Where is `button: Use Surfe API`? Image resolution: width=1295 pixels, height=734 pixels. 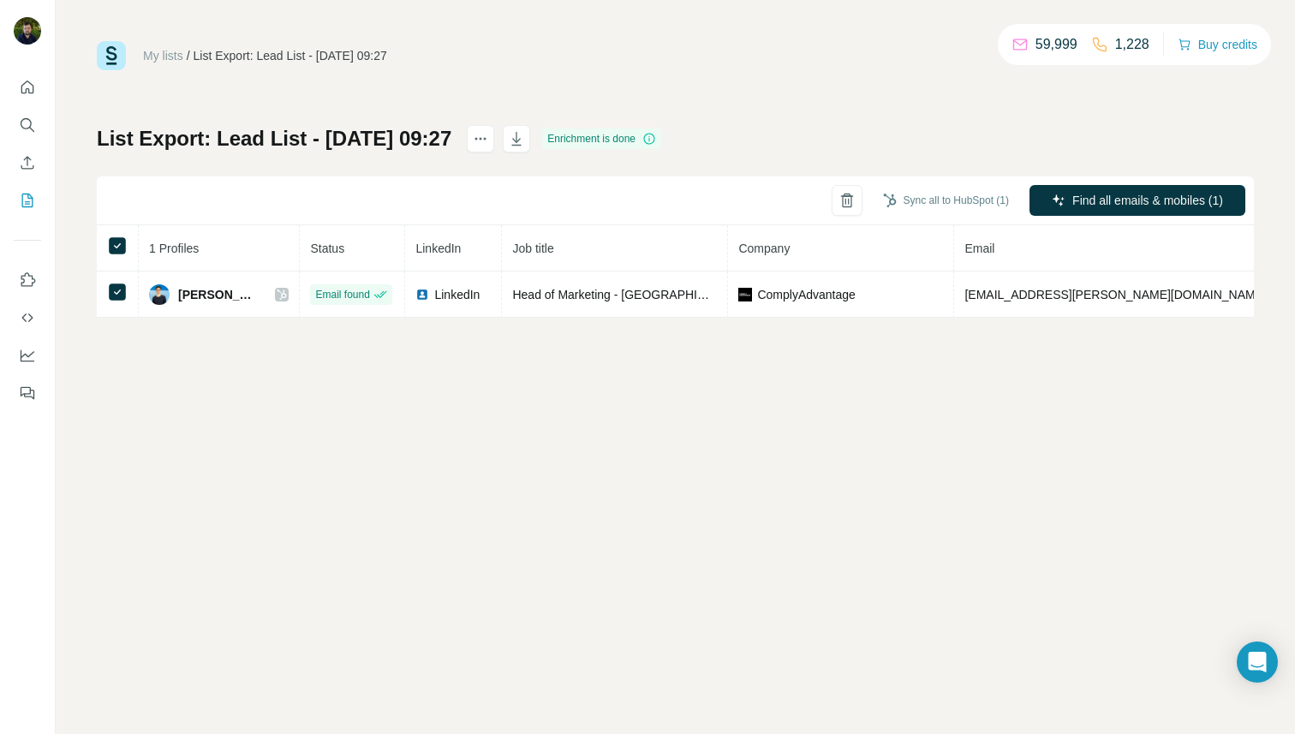 button: Use Surfe API is located at coordinates (27, 318).